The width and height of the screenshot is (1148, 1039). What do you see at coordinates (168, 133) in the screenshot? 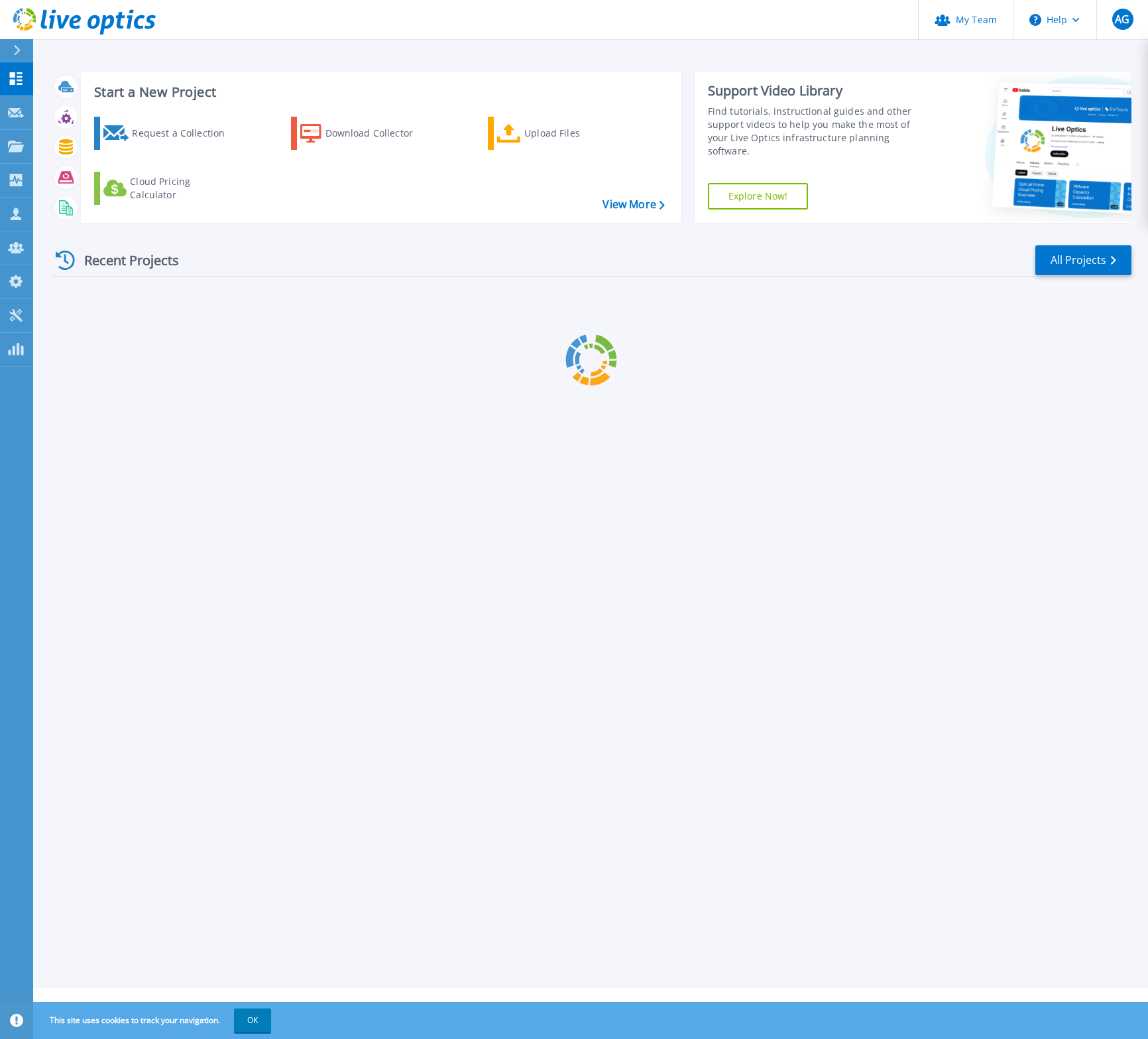
I see `a: Request a Collection` at bounding box center [168, 133].